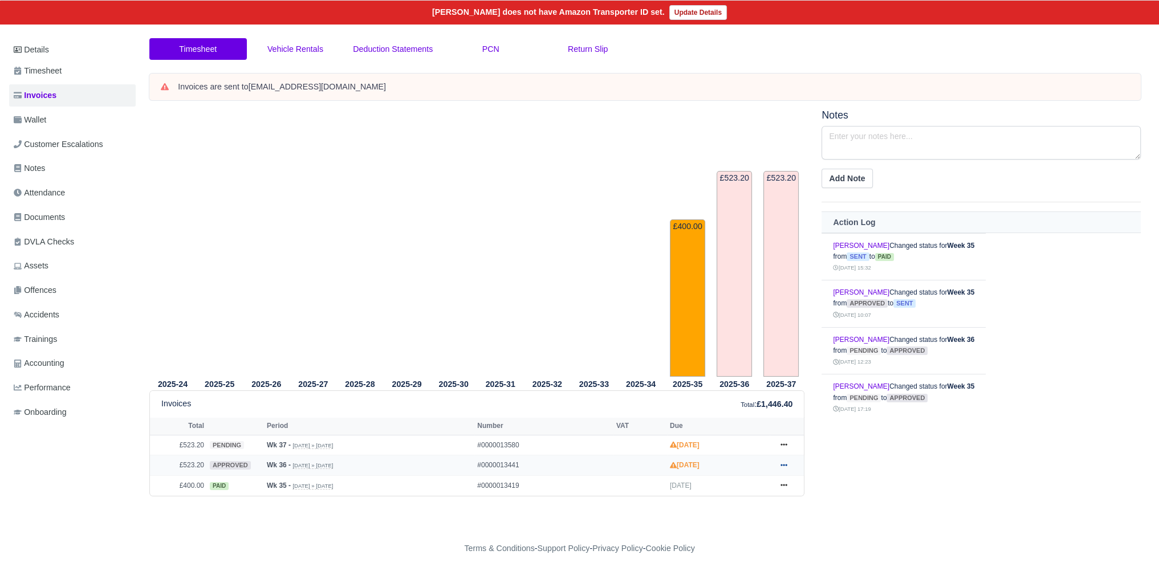 This screenshot has width=1159, height=571. I want to click on a: Vehicle Rentals, so click(295, 49).